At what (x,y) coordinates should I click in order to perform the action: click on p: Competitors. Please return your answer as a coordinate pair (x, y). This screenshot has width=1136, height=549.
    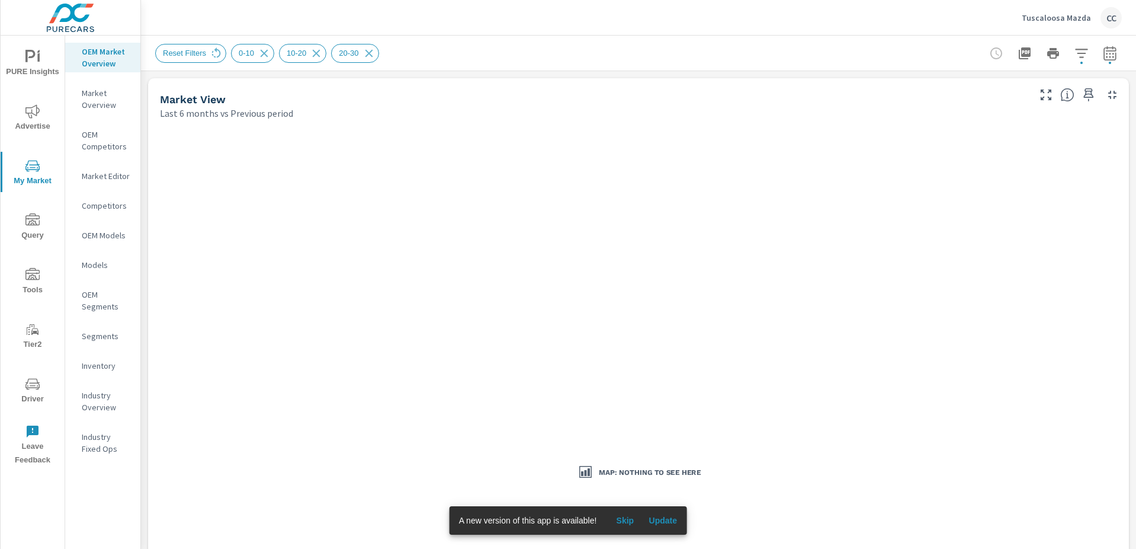
    Looking at the image, I should click on (106, 206).